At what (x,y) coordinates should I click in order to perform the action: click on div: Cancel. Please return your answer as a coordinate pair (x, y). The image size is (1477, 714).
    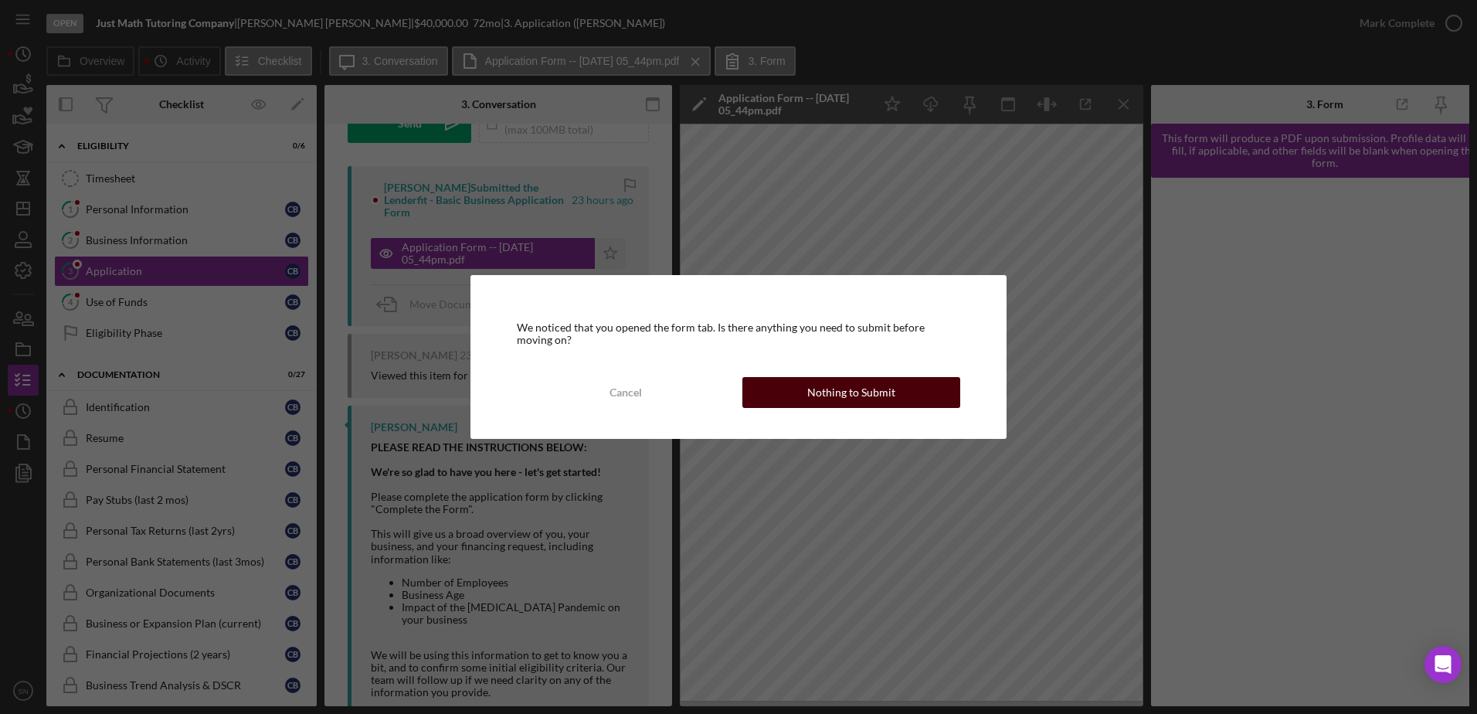
    Looking at the image, I should click on (626, 392).